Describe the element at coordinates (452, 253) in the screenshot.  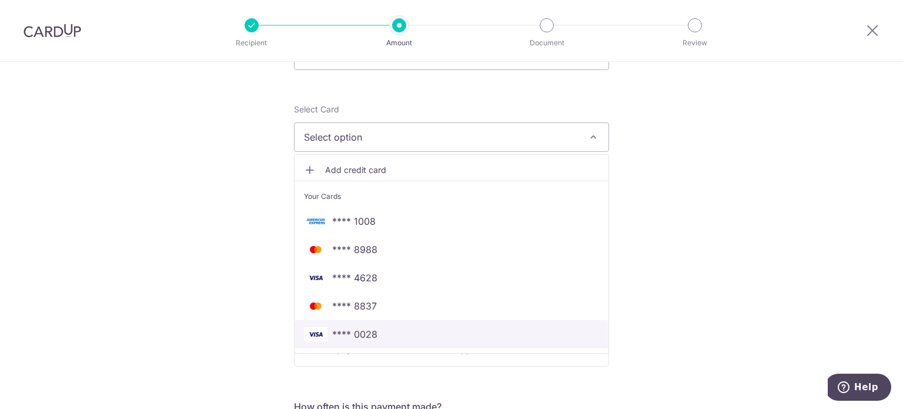
I see `ul: Select option` at that location.